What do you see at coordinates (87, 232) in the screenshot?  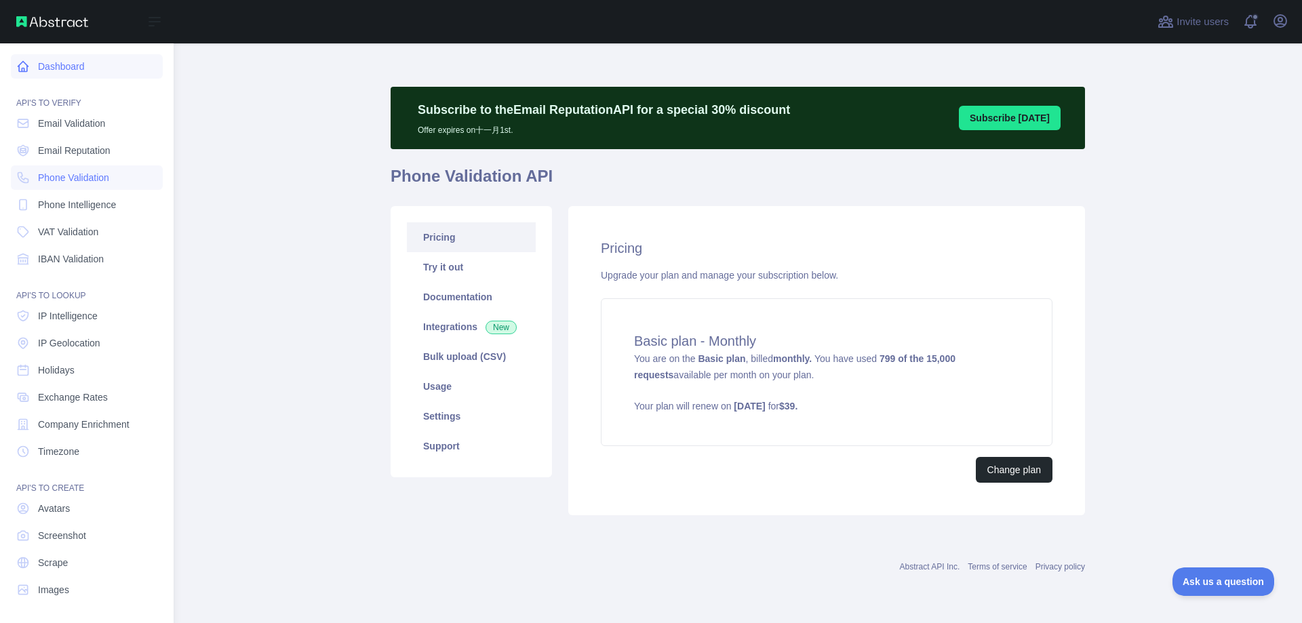 I see `a: VAT Validation` at bounding box center [87, 232].